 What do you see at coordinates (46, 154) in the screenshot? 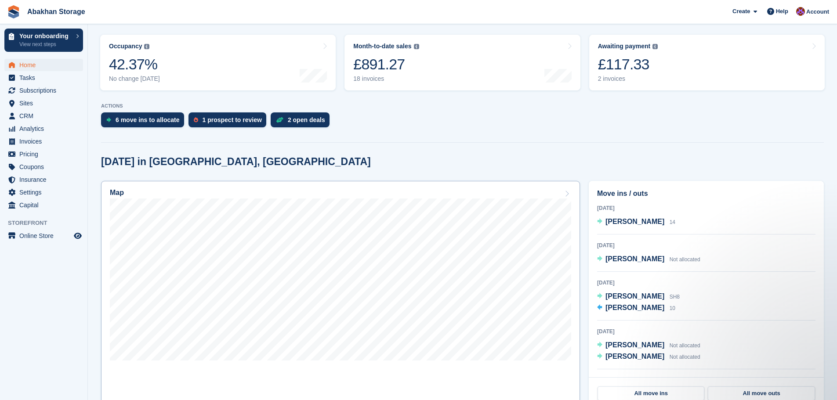
I see `span: Pricing` at bounding box center [46, 154].